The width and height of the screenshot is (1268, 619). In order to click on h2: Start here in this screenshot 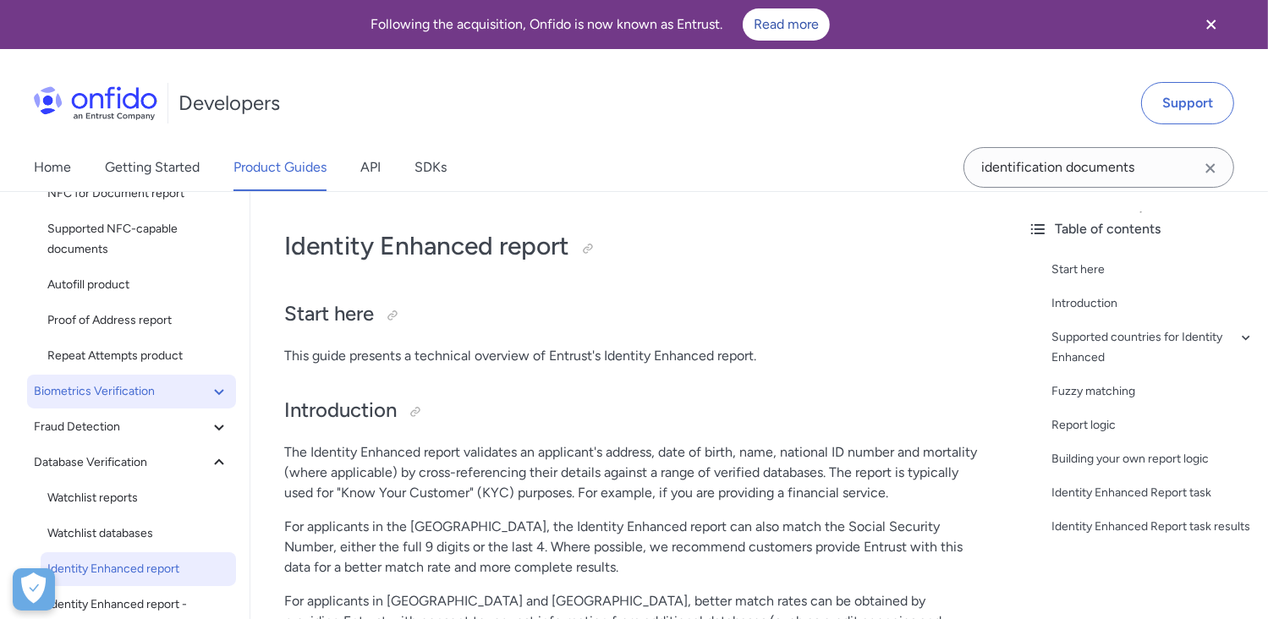, I will do `click(632, 315)`.